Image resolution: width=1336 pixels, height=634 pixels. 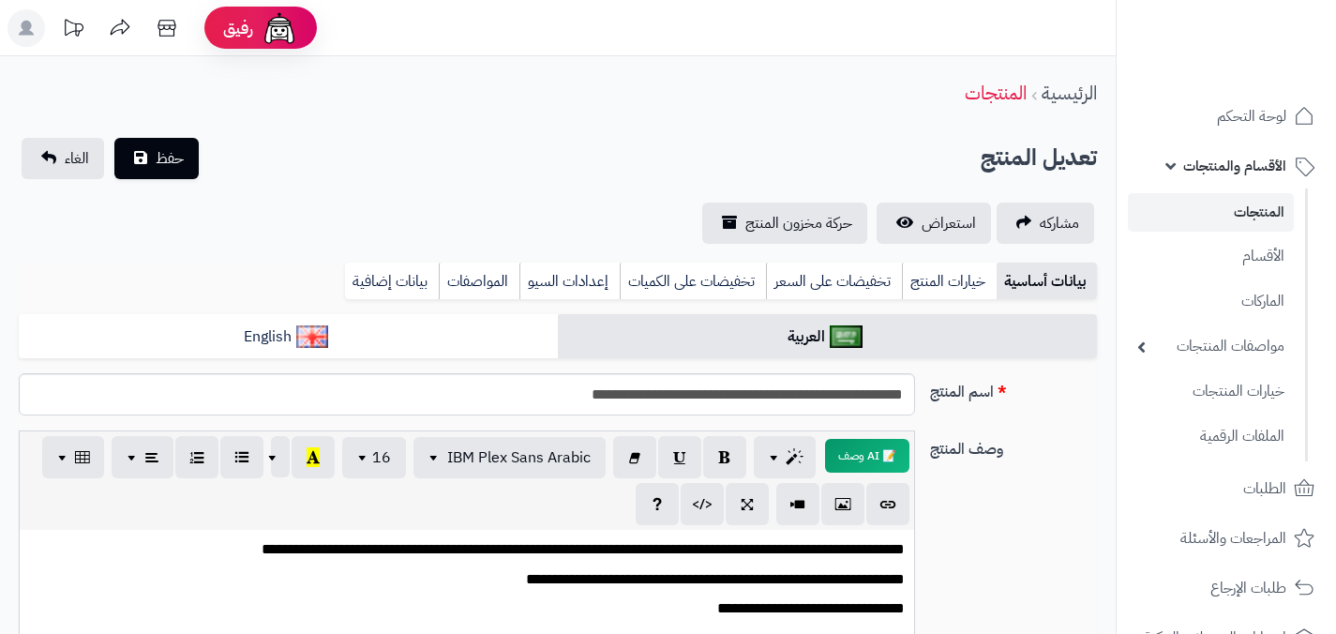 What do you see at coordinates (799, 223) in the screenshot?
I see `span: حركة مخزون المنتج` at bounding box center [799, 223].